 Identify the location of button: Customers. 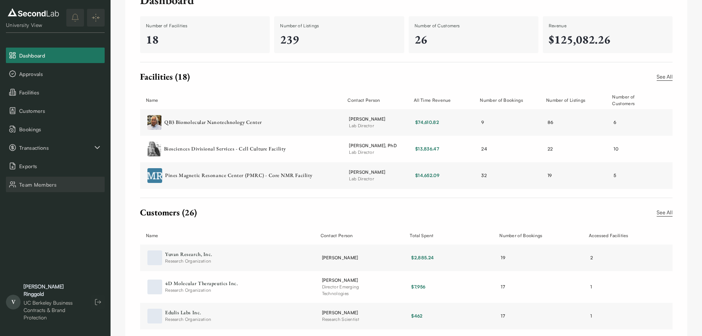
(55, 111).